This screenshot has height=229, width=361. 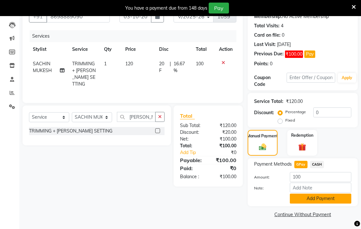 I want to click on div: Previous Due:, so click(x=269, y=54).